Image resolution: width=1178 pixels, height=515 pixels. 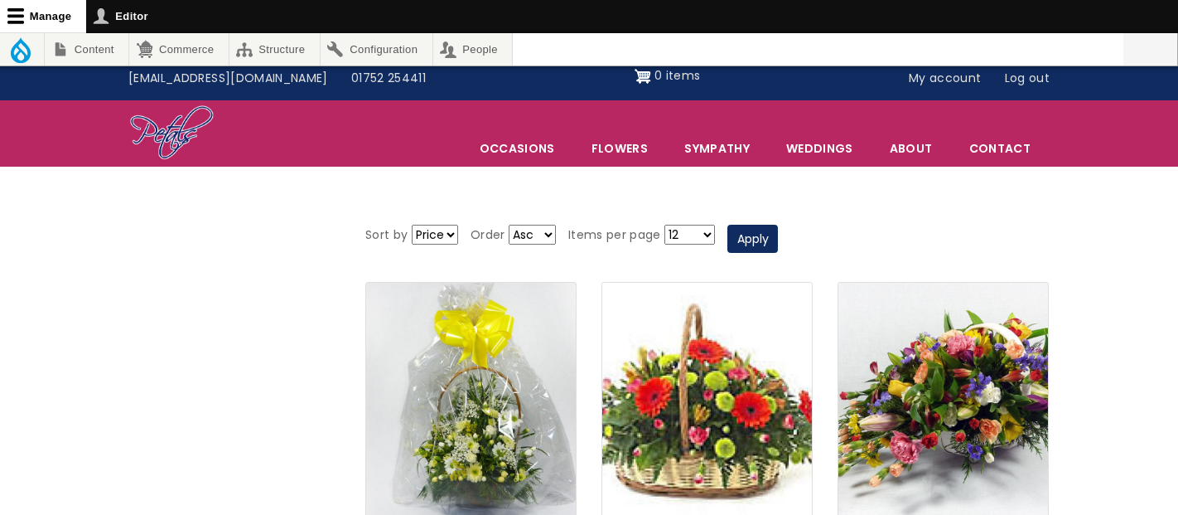 I want to click on button: Apply, so click(x=752, y=239).